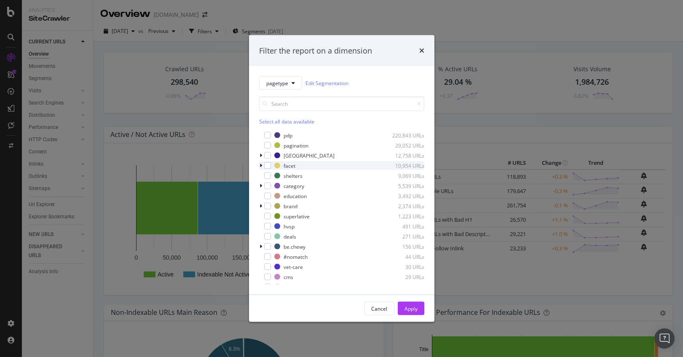  I want to click on div: superlative, so click(297, 216).